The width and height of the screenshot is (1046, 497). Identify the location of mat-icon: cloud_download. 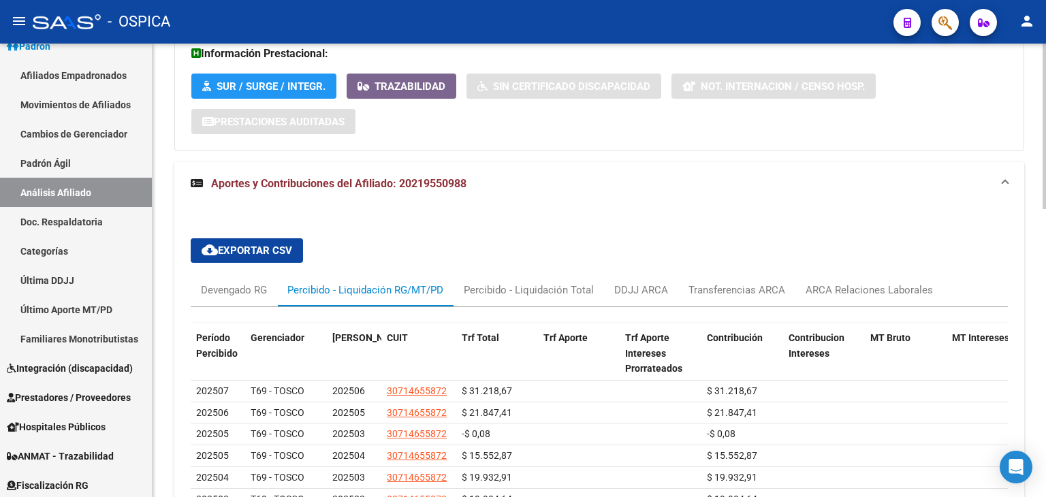
(210, 250).